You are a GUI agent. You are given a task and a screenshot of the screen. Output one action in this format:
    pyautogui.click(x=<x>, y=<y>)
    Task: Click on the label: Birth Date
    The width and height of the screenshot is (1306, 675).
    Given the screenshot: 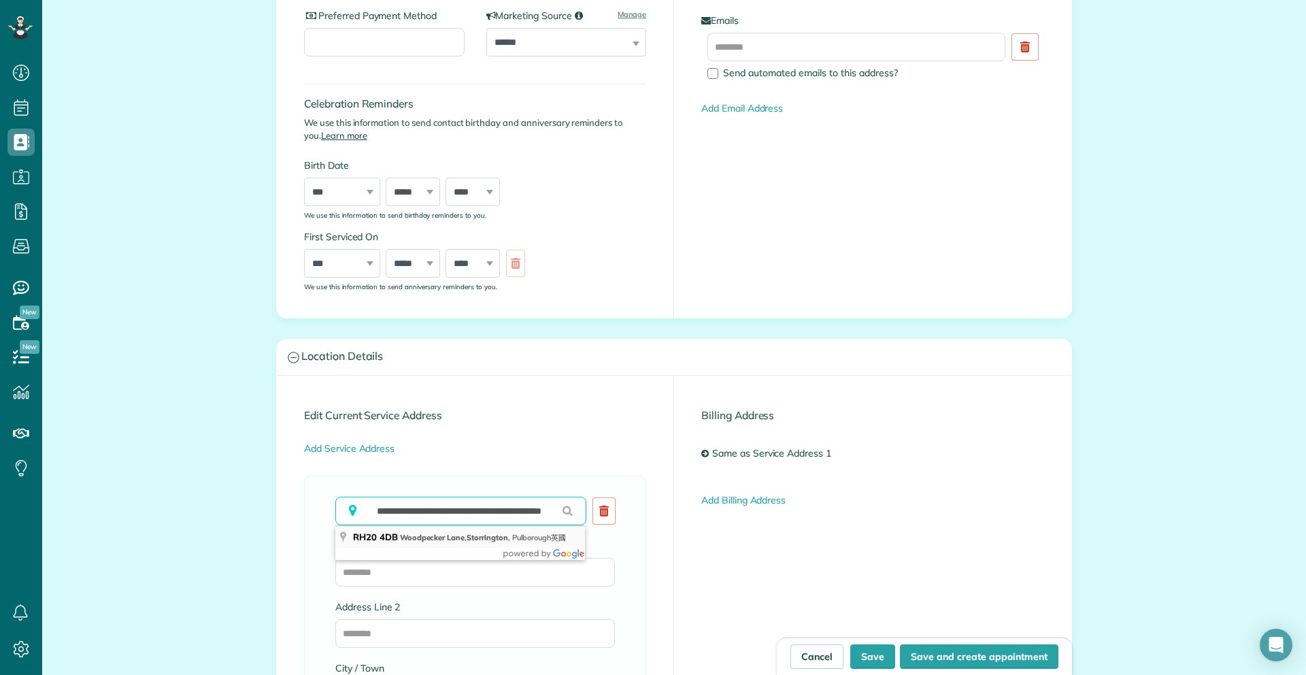 What is the action you would take?
    pyautogui.click(x=418, y=165)
    